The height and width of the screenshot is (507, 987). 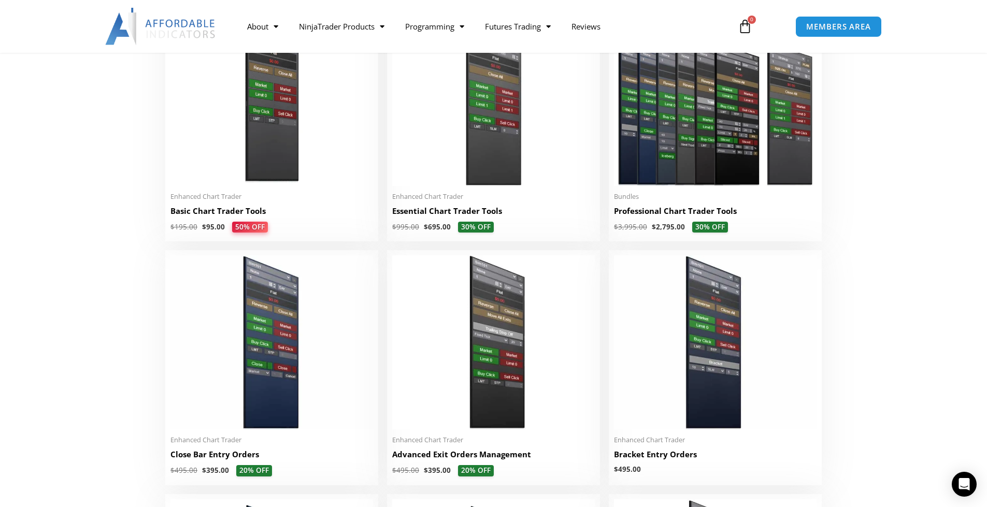 I want to click on a: About, so click(x=263, y=26).